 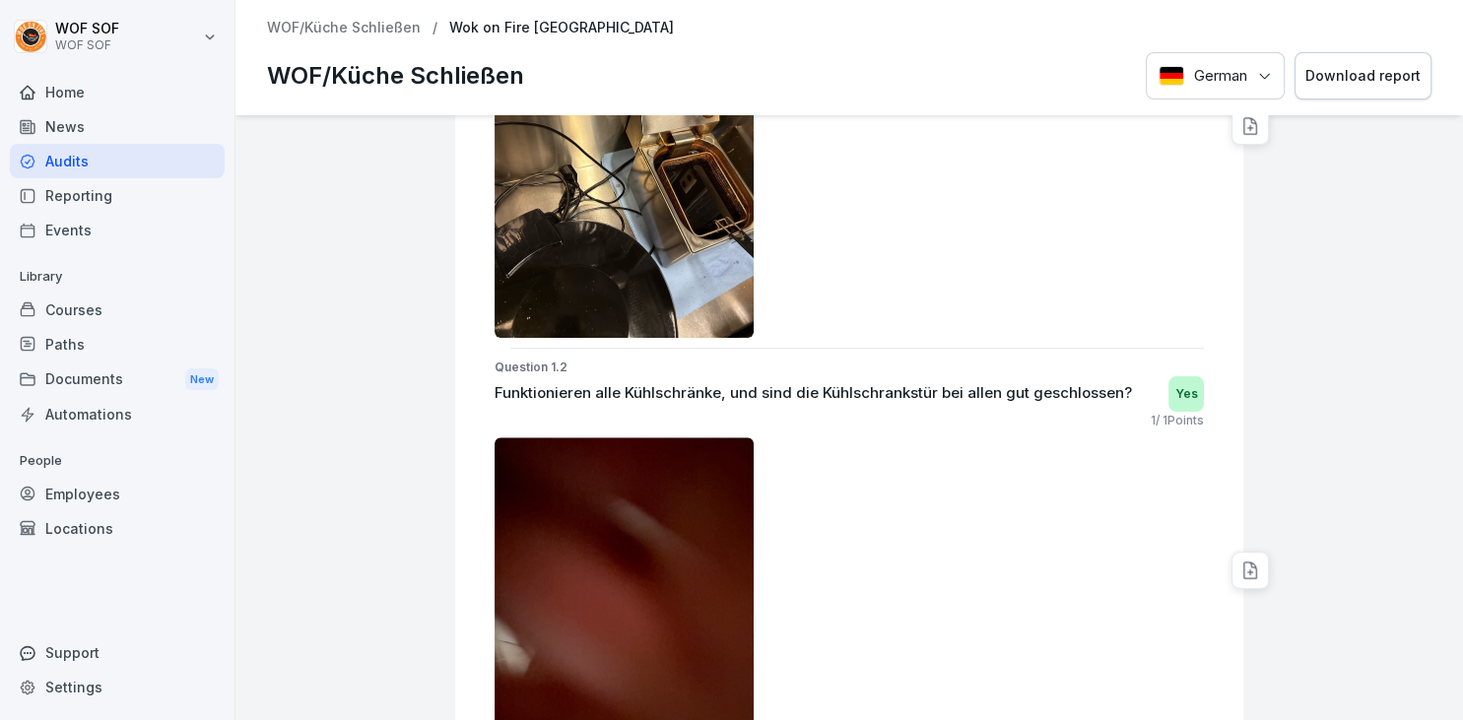 I want to click on div: Automations, so click(x=117, y=414).